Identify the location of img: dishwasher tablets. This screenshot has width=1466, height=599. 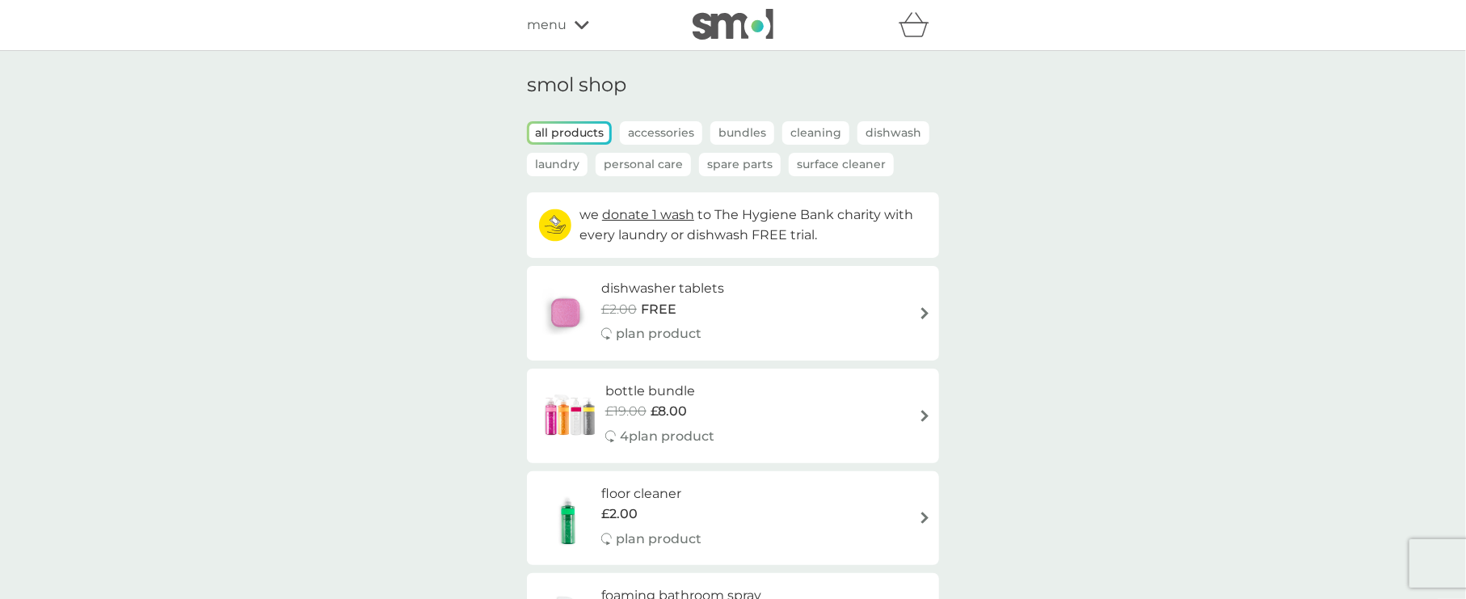
(566, 313).